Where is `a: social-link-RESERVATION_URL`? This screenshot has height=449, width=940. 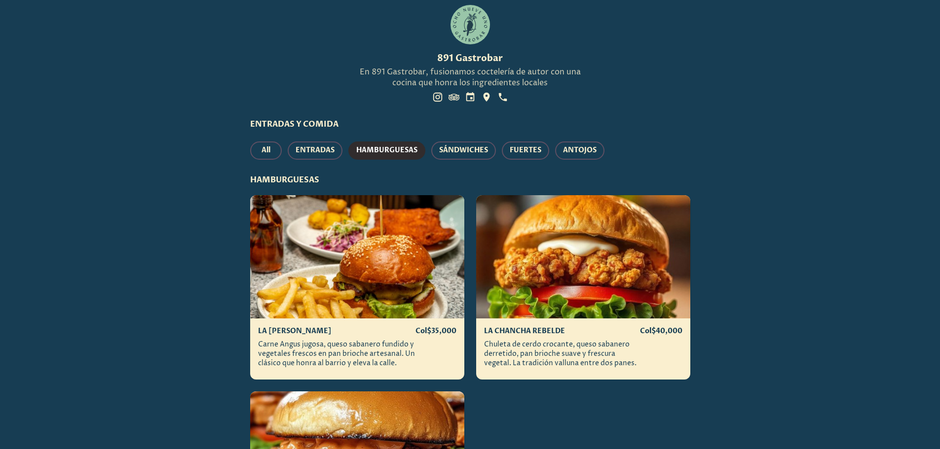
a: social-link-RESERVATION_URL is located at coordinates (470, 97).